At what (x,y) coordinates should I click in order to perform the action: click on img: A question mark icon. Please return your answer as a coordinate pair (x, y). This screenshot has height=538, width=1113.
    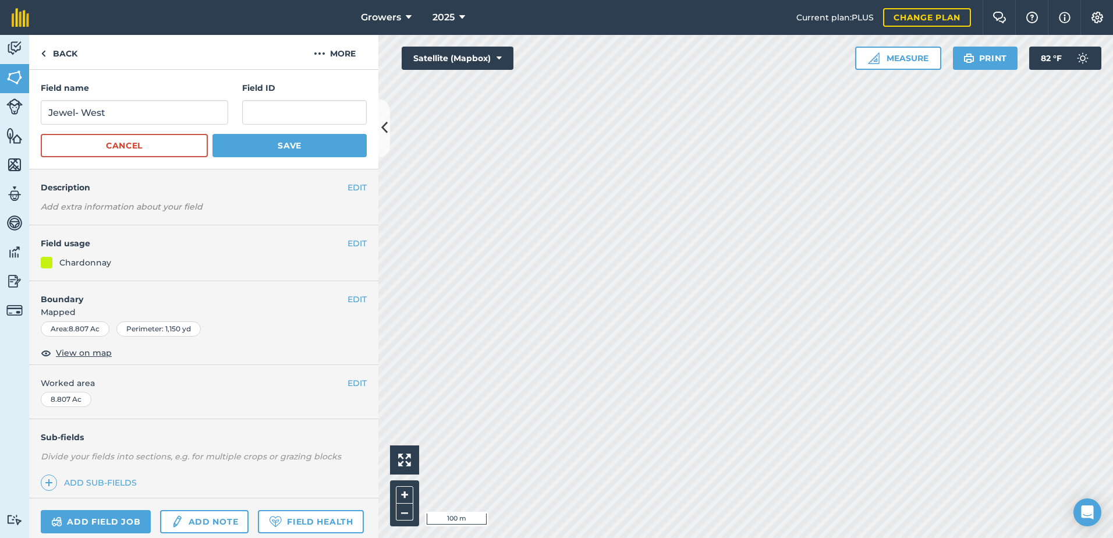
    Looking at the image, I should click on (1032, 17).